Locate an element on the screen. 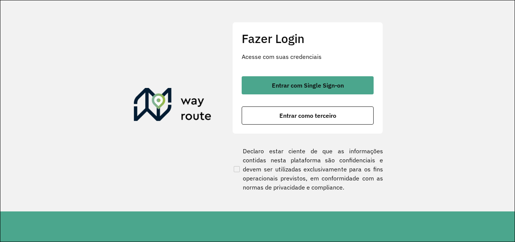 Image resolution: width=515 pixels, height=242 pixels. span: Entrar com Single Sign-on is located at coordinates (308, 85).